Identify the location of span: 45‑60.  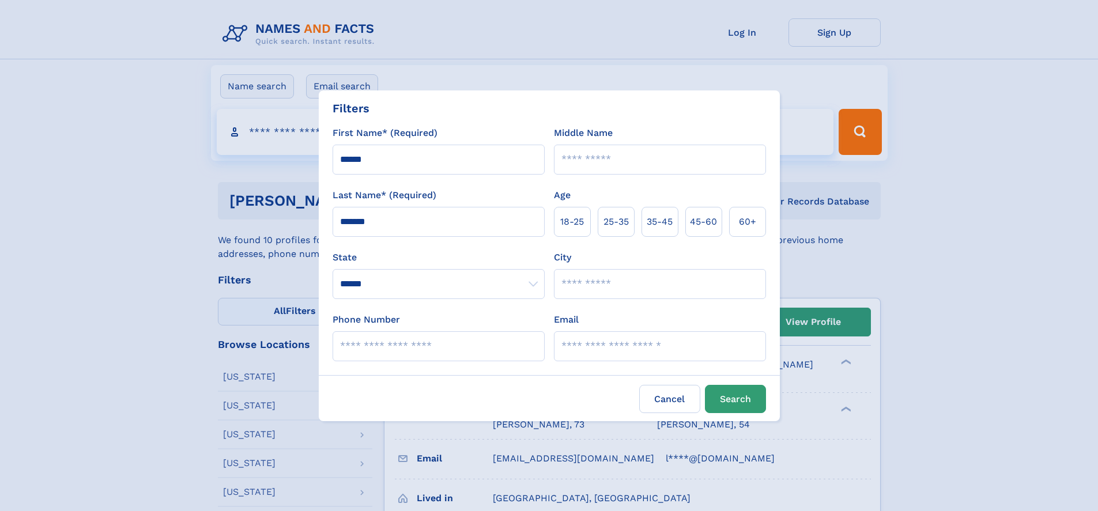
(703, 222).